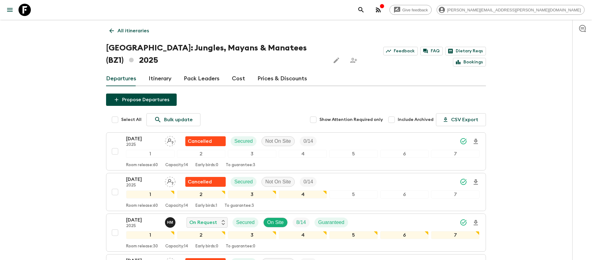 This screenshot has height=260, width=592. I want to click on button: Edit this itinerary, so click(336, 60).